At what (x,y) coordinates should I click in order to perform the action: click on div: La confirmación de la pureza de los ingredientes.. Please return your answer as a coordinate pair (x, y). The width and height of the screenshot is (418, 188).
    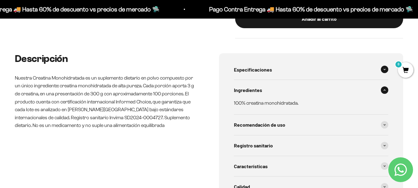
    Looking at the image, I should click on (68, 81).